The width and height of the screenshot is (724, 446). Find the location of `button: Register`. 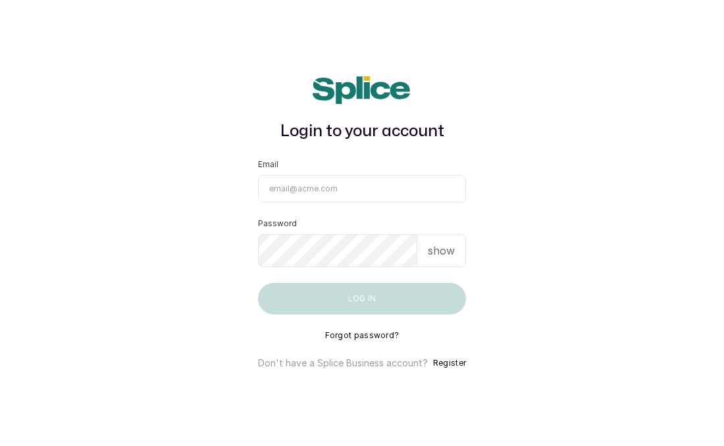

button: Register is located at coordinates (450, 363).